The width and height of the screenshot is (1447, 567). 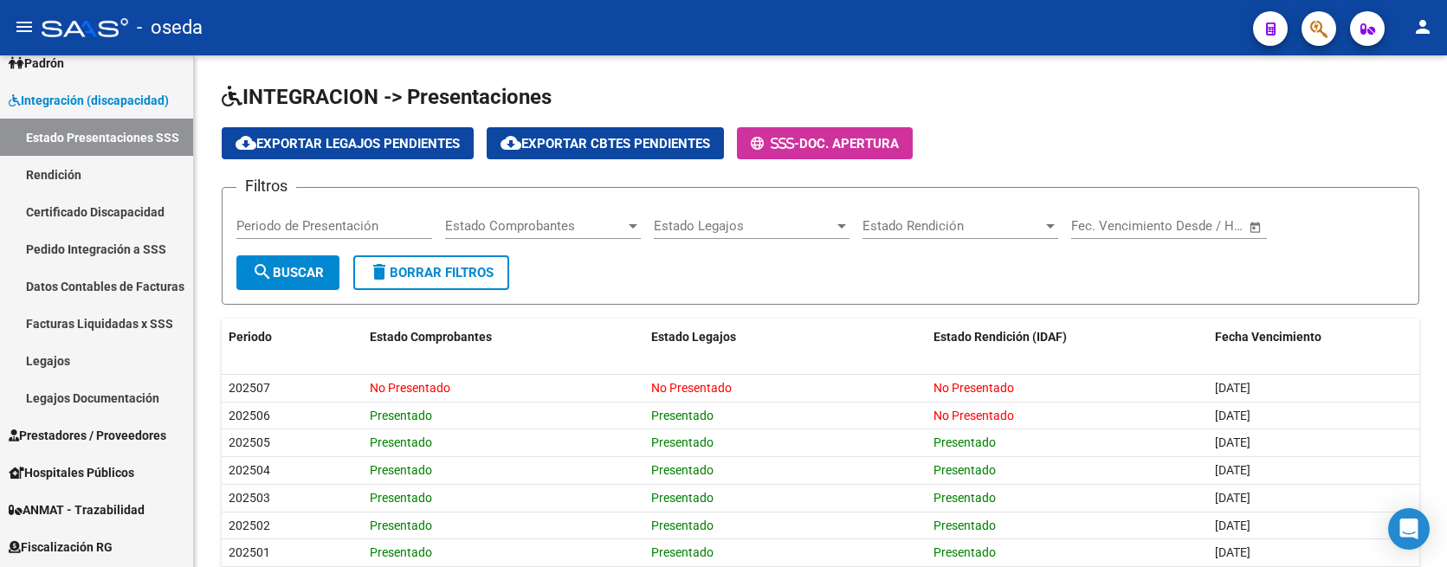 What do you see at coordinates (347, 143) in the screenshot?
I see `button: Exportar Legajos Pendientes` at bounding box center [347, 143].